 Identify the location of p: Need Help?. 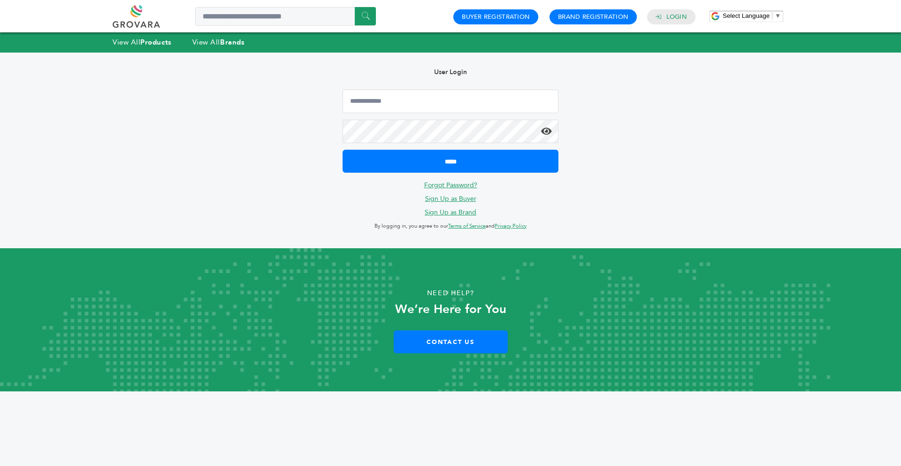
(450, 293).